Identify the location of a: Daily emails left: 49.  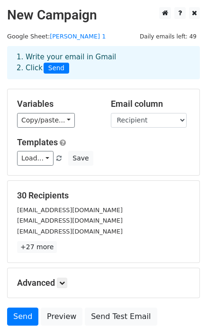
(168, 36).